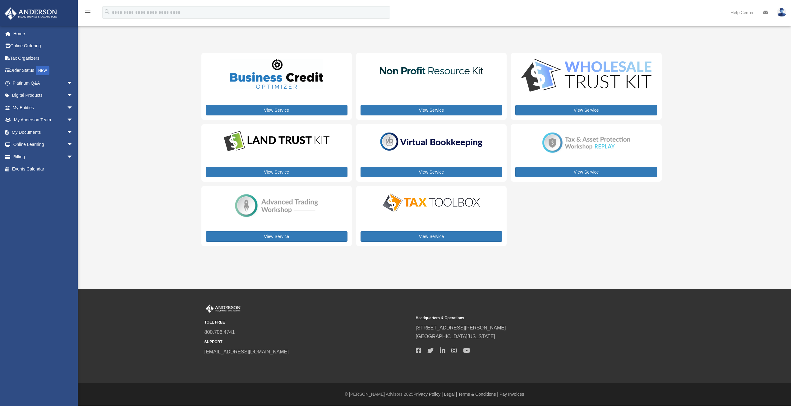  I want to click on img: User Pic, so click(782, 12).